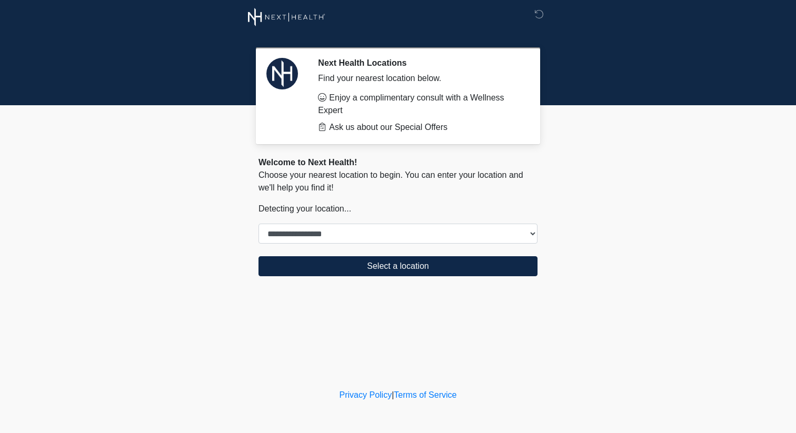 Image resolution: width=796 pixels, height=433 pixels. What do you see at coordinates (425, 395) in the screenshot?
I see `a: Terms of Service` at bounding box center [425, 395].